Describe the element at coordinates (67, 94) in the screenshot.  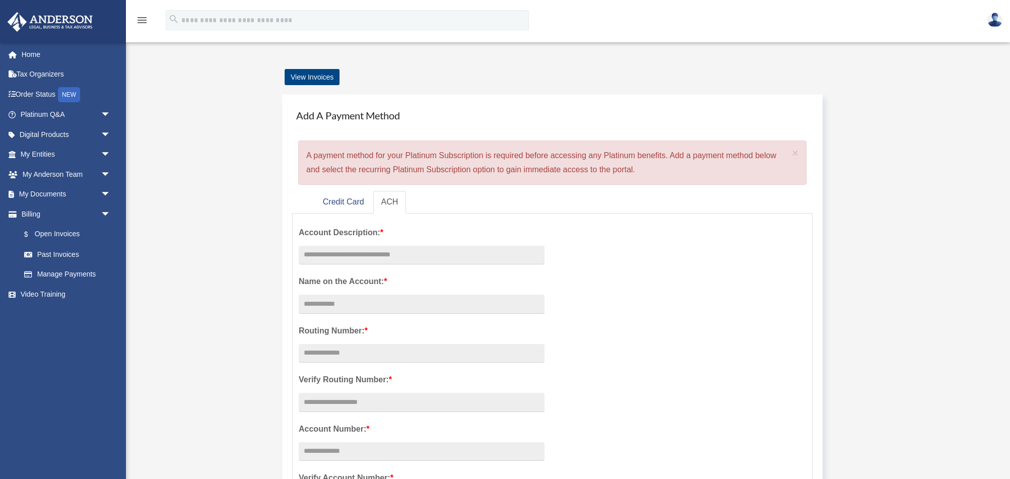
I see `a: Order StatusNEW` at that location.